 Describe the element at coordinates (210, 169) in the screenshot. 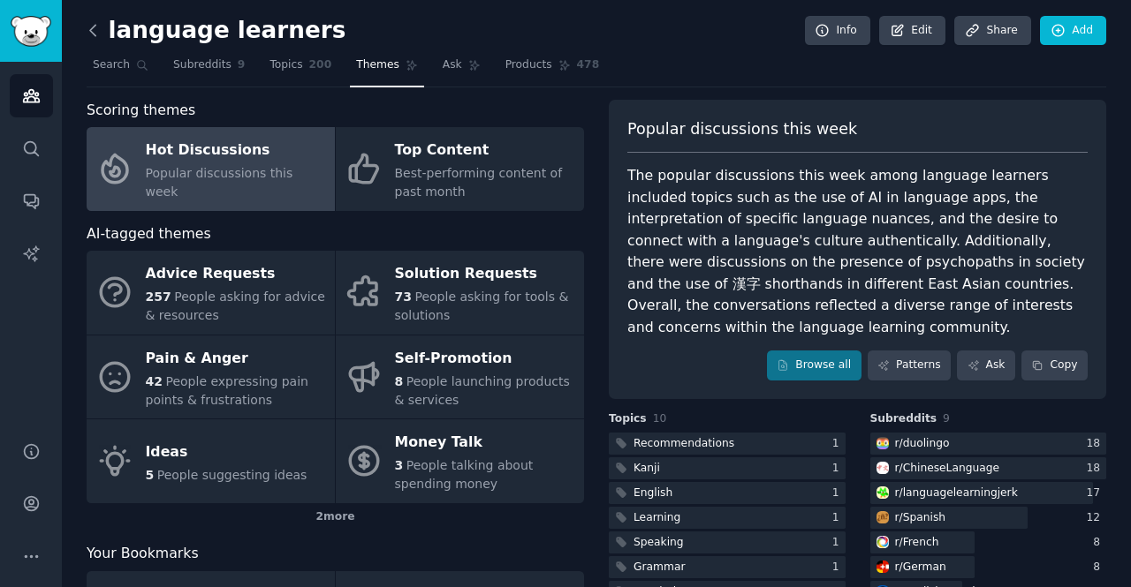

I see `a: Hot DiscussionsPopular discussions this week` at that location.